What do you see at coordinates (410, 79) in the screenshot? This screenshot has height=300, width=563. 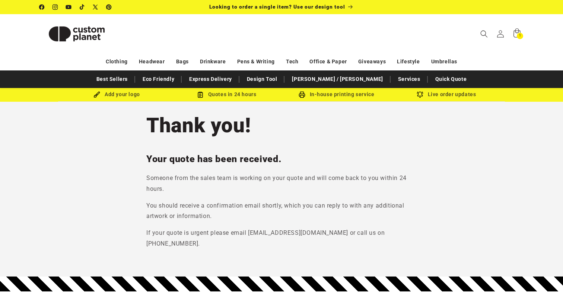 I see `a: Services` at bounding box center [410, 79].